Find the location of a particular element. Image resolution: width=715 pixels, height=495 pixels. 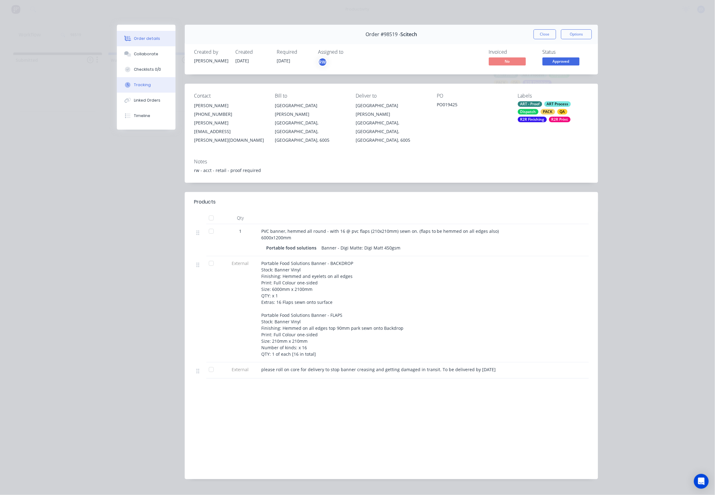

div: PO is located at coordinates (472, 96).